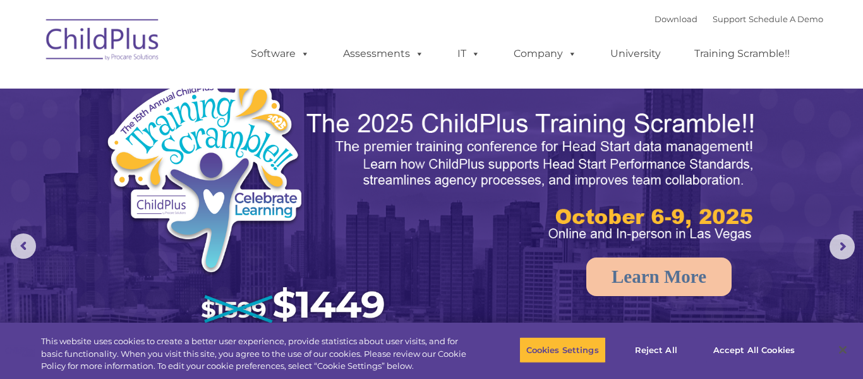  Describe the element at coordinates (202, 140) in the screenshot. I see `span: Phone number` at that location.